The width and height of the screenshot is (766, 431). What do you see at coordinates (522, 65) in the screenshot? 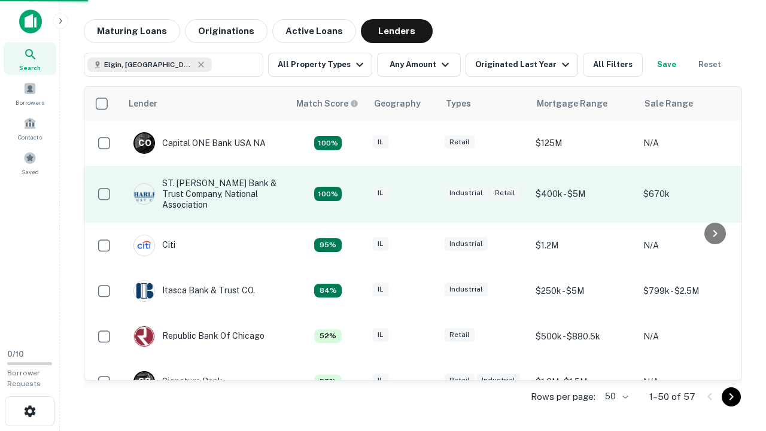
I see `button: Originated Last Year` at bounding box center [522, 65].